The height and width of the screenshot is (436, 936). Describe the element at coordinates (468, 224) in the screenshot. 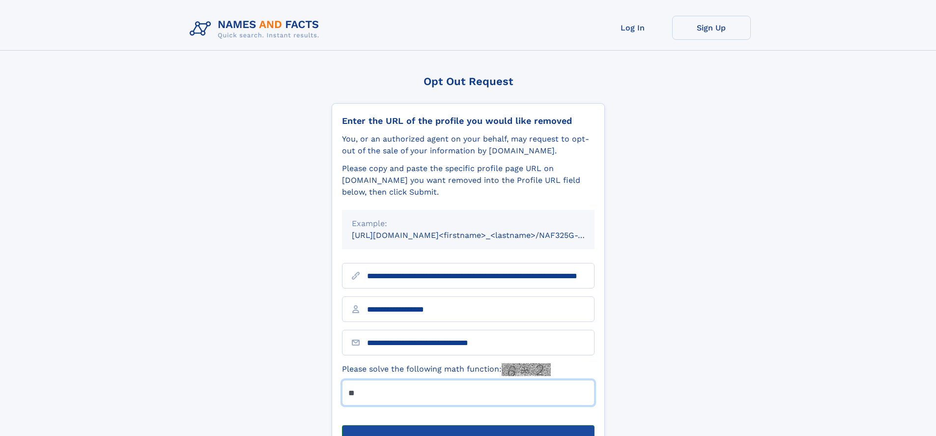

I see `div: Example:` at that location.